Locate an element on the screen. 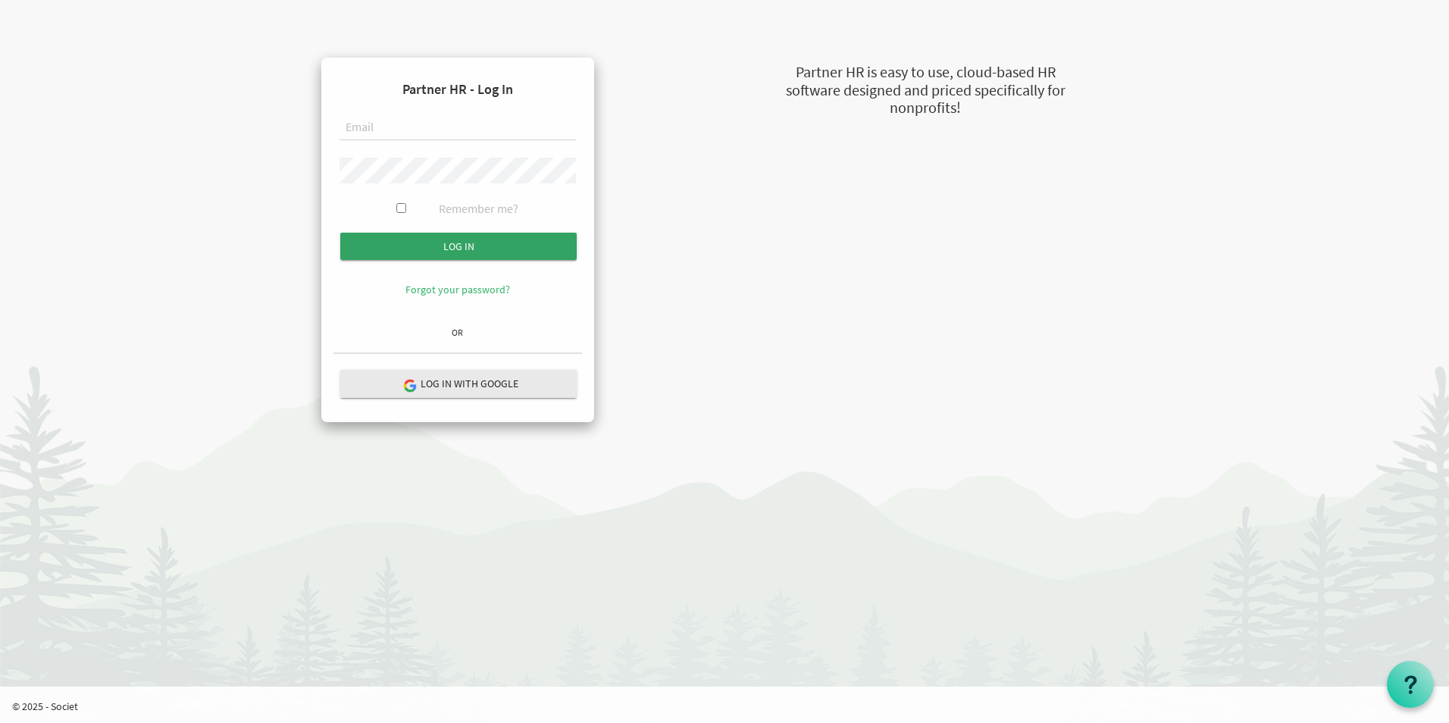 The image size is (1449, 723). p: © 2025 - Societ is located at coordinates (731, 706).